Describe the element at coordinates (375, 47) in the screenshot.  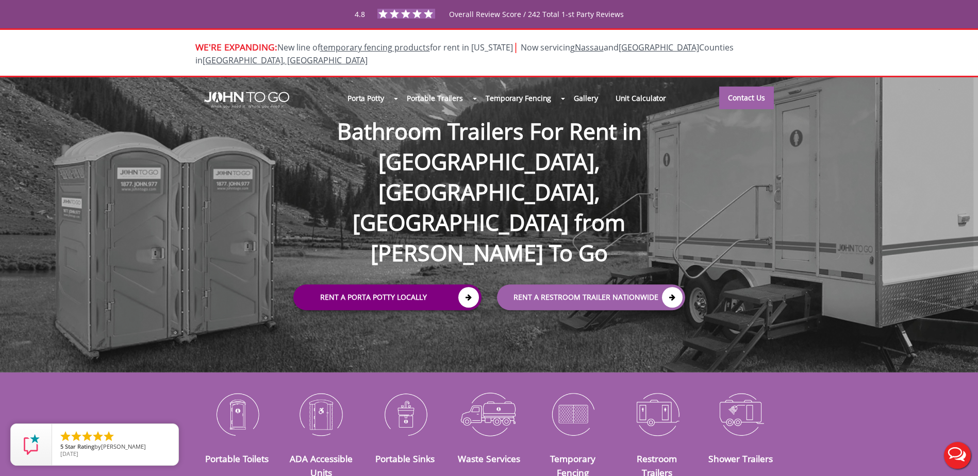
I see `a: temporary fencing products` at that location.